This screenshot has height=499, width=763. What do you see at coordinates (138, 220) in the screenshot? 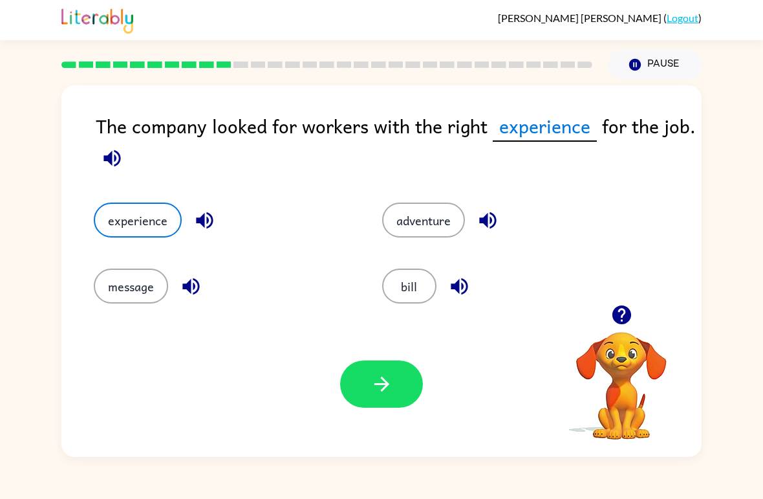
I see `button: experience` at bounding box center [138, 220].